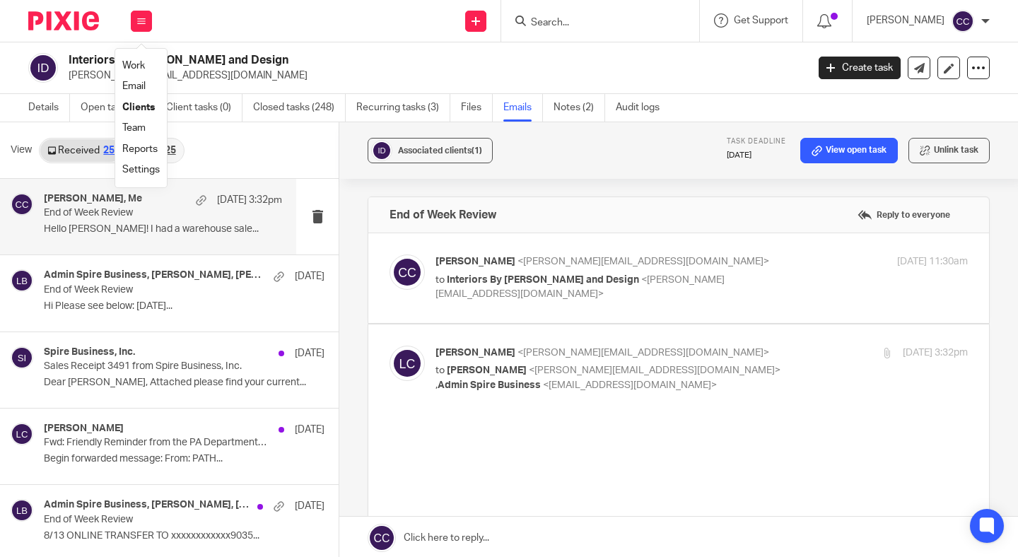 The height and width of the screenshot is (557, 1018). Describe the element at coordinates (118, 107) in the screenshot. I see `a: Open tasks (1)` at that location.